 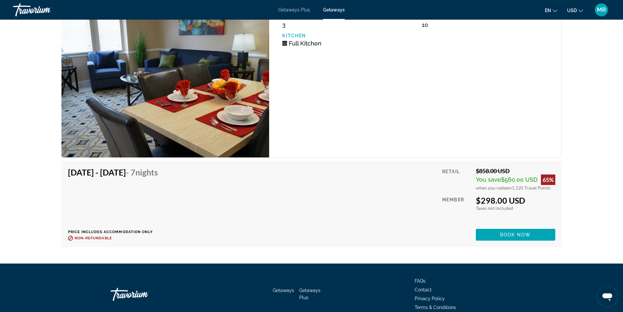 What do you see at coordinates (494, 188) in the screenshot?
I see `span: when you redeem` at bounding box center [494, 188].